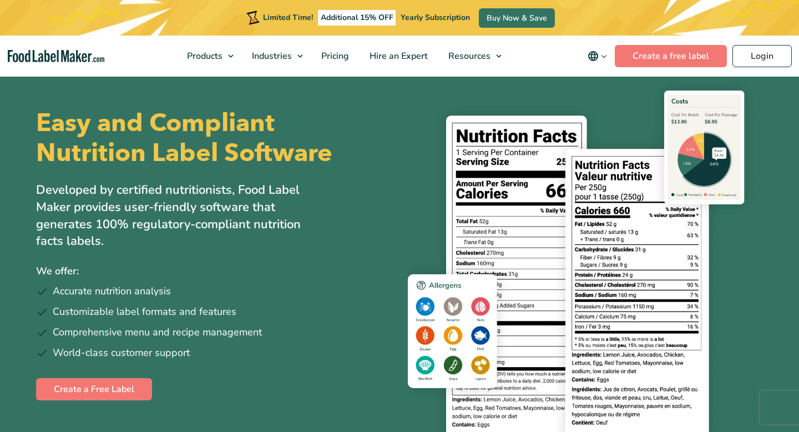 Image resolution: width=799 pixels, height=432 pixels. I want to click on span: Additional 15% OFF, so click(357, 18).